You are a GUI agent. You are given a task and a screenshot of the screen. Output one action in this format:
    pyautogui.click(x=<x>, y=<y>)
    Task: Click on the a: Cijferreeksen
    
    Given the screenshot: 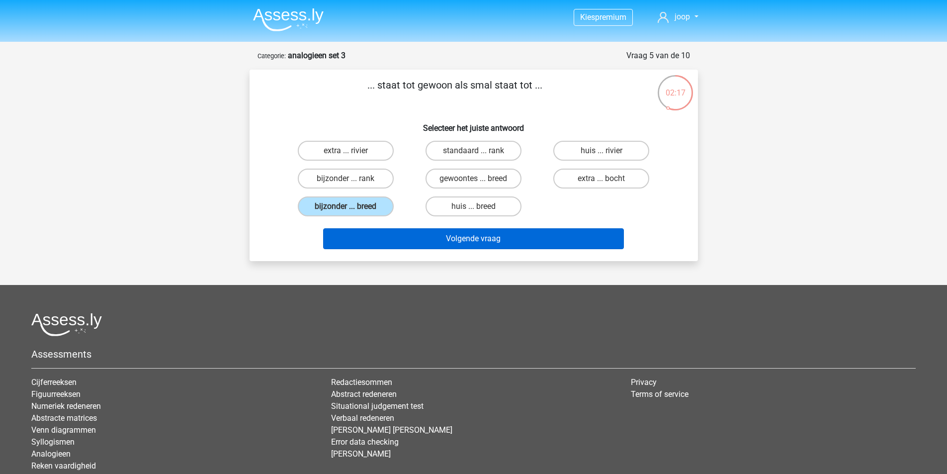 What is the action you would take?
    pyautogui.click(x=54, y=382)
    